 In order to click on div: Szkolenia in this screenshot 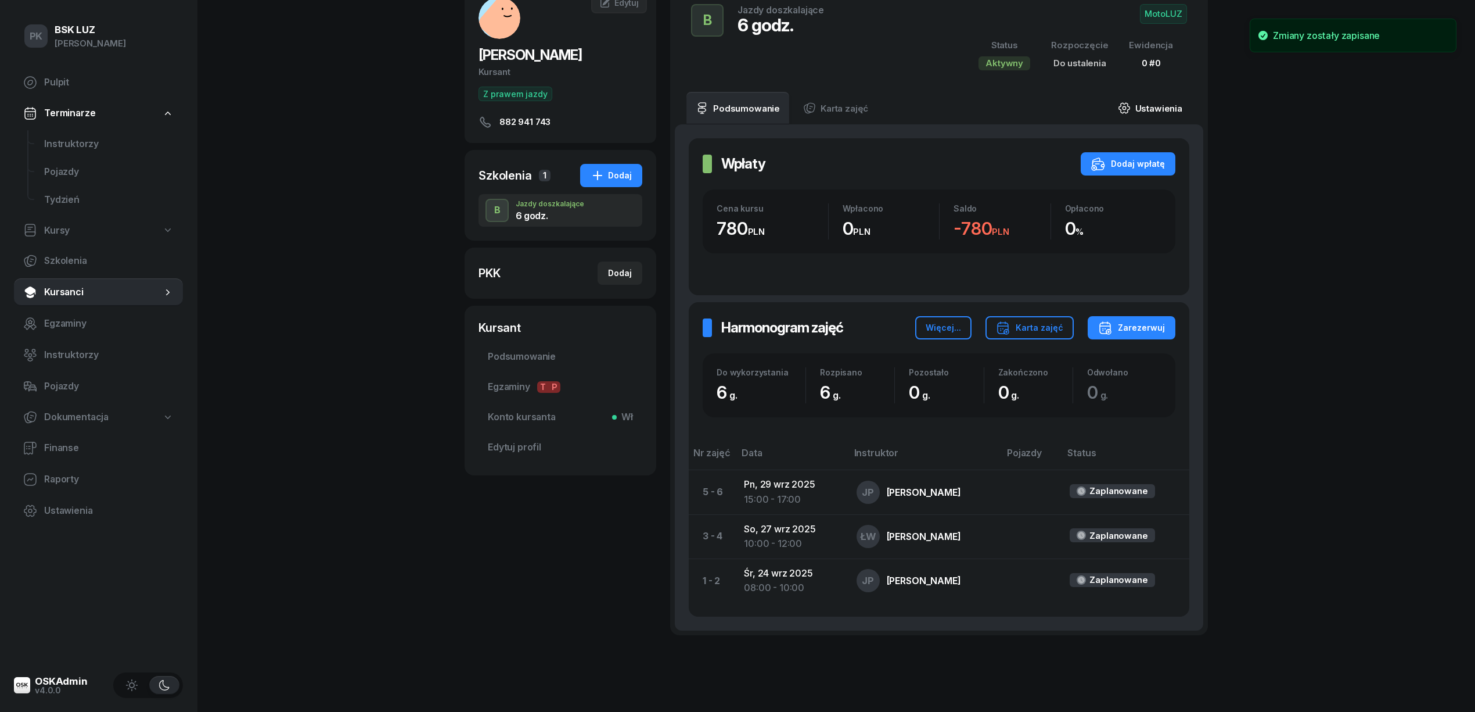, I will do `click(505, 175)`.